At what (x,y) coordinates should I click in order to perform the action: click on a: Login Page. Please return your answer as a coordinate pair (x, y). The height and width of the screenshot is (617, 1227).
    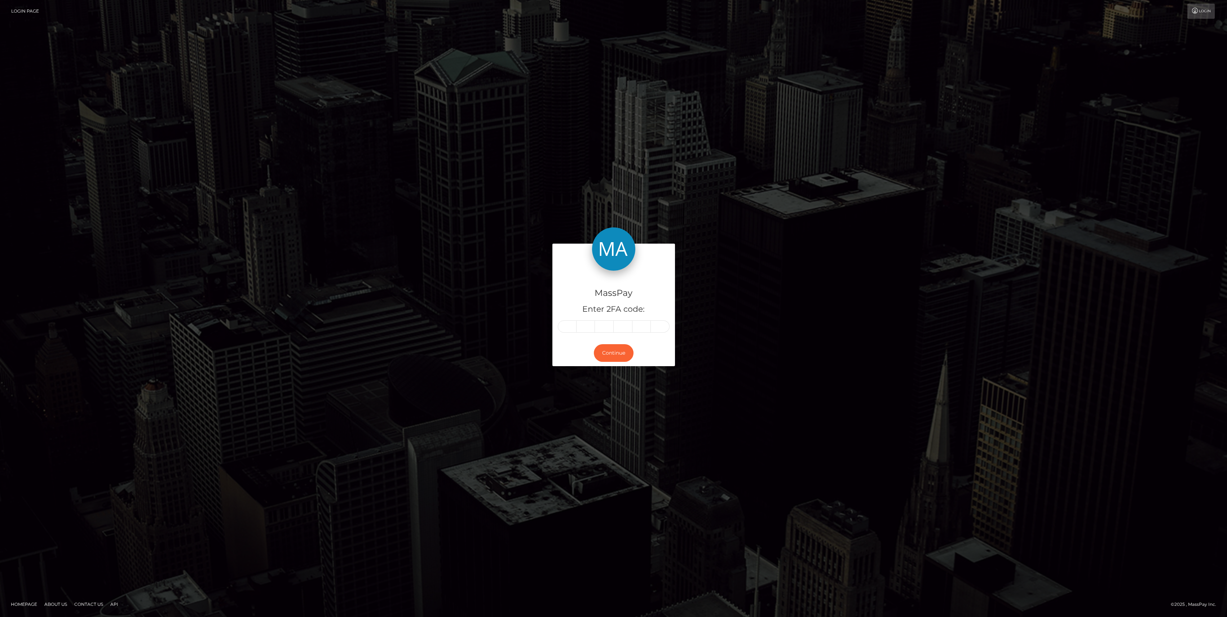
    Looking at the image, I should click on (25, 11).